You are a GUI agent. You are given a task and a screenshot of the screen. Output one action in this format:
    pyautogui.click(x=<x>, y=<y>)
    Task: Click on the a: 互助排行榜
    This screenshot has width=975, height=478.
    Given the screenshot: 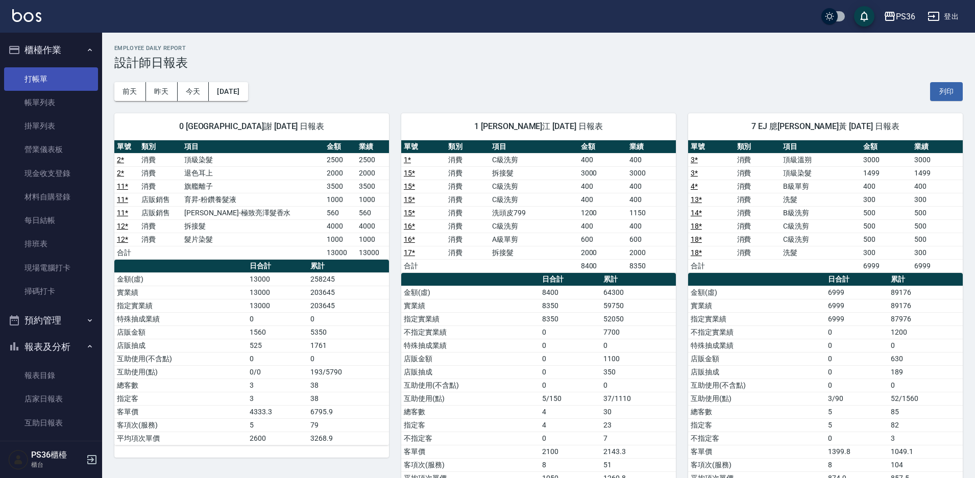 What is the action you would take?
    pyautogui.click(x=51, y=447)
    